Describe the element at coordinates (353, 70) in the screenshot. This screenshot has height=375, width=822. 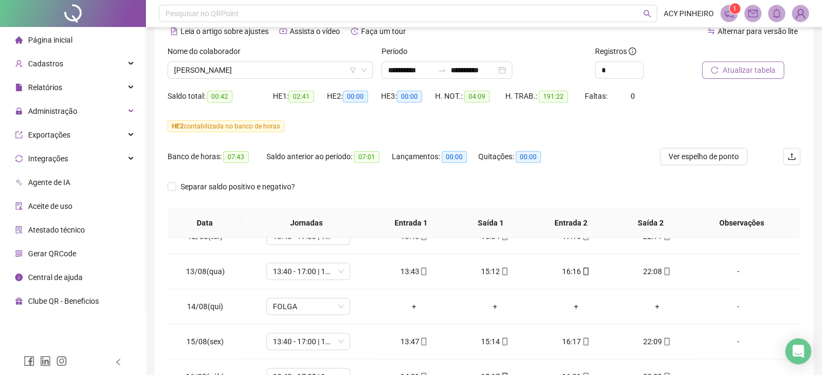
I see `span: filter` at that location.